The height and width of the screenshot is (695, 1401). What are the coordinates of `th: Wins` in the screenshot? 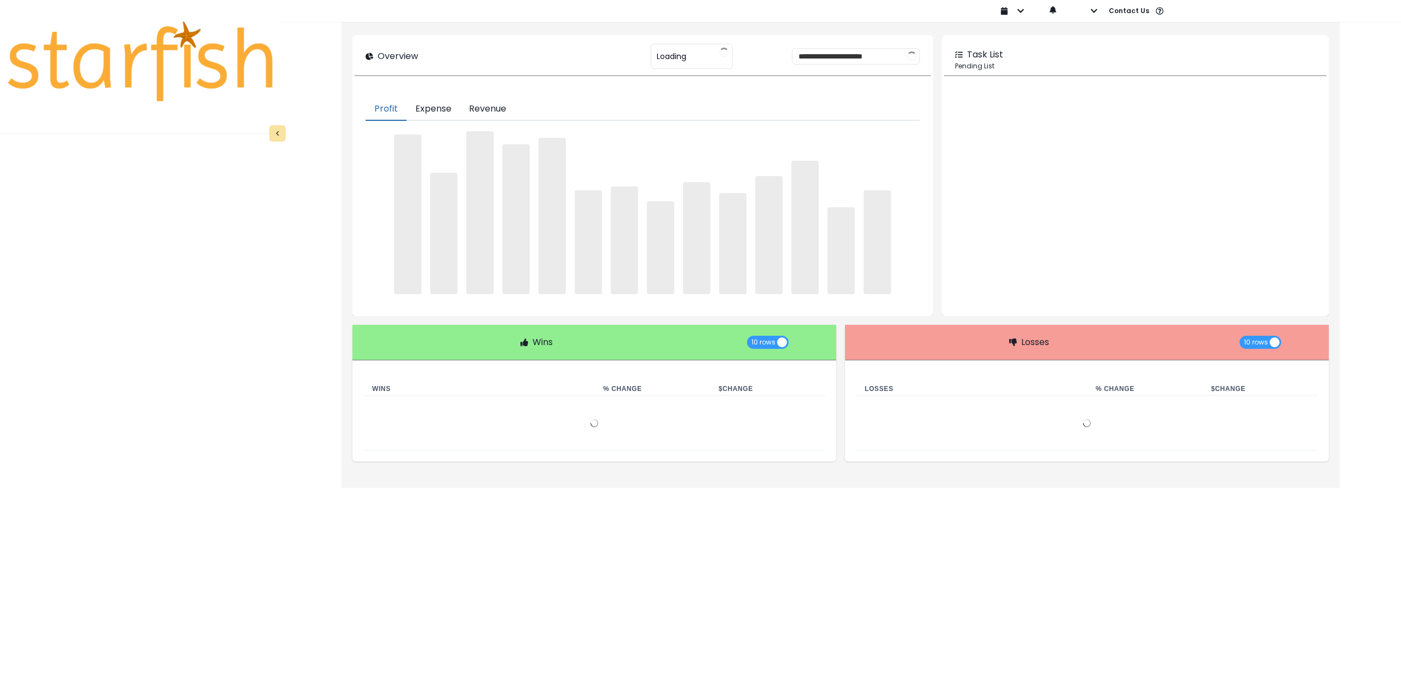 It's located at (479, 389).